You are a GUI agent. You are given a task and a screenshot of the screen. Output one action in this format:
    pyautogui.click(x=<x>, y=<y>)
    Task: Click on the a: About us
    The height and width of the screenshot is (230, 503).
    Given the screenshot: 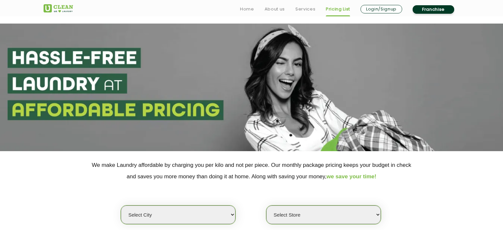 What is the action you would take?
    pyautogui.click(x=275, y=9)
    